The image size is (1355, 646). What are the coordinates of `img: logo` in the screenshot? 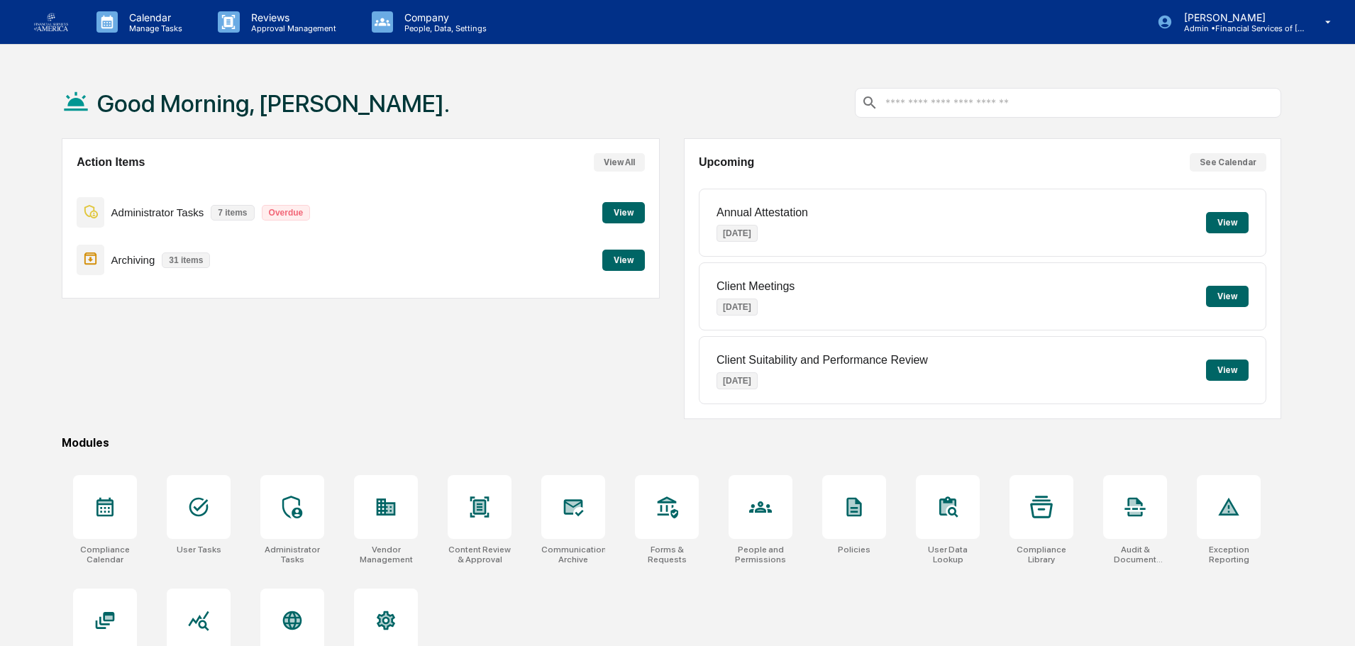 It's located at (51, 22).